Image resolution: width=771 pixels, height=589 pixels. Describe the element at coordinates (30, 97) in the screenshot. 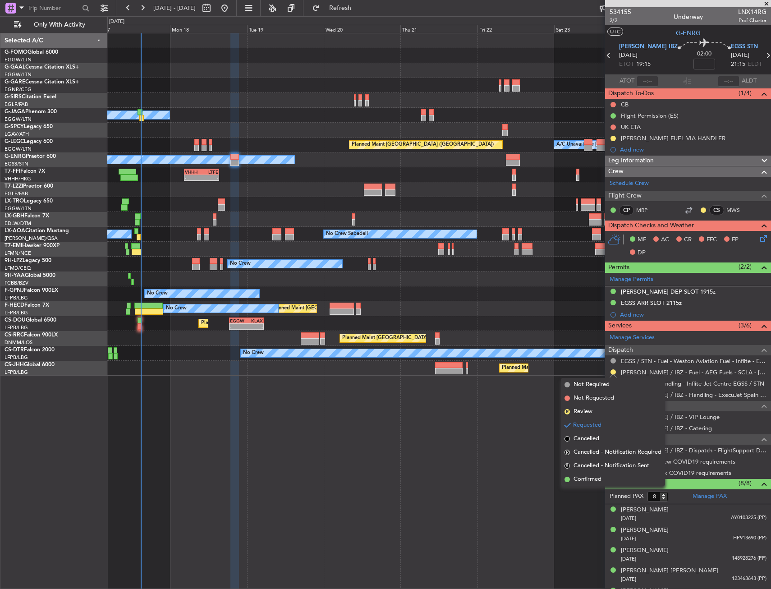

I see `a: G-SIRSCitation Excel` at that location.